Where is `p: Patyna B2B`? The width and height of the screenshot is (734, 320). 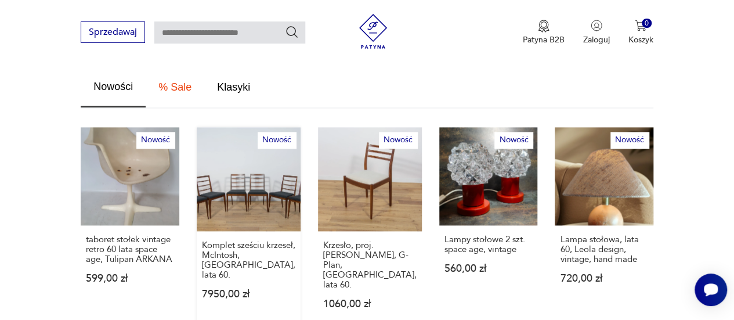 p: Patyna B2B is located at coordinates (543, 39).